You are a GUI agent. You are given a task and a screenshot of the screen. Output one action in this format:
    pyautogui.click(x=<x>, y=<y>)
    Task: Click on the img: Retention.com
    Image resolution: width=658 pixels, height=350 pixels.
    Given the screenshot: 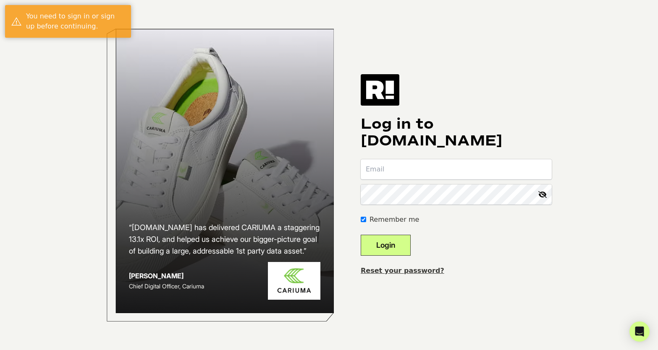 What is the action you would take?
    pyautogui.click(x=380, y=90)
    